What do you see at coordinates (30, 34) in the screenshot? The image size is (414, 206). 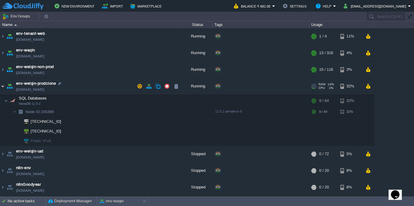 I see `a: env-tenant-web` at bounding box center [30, 34].